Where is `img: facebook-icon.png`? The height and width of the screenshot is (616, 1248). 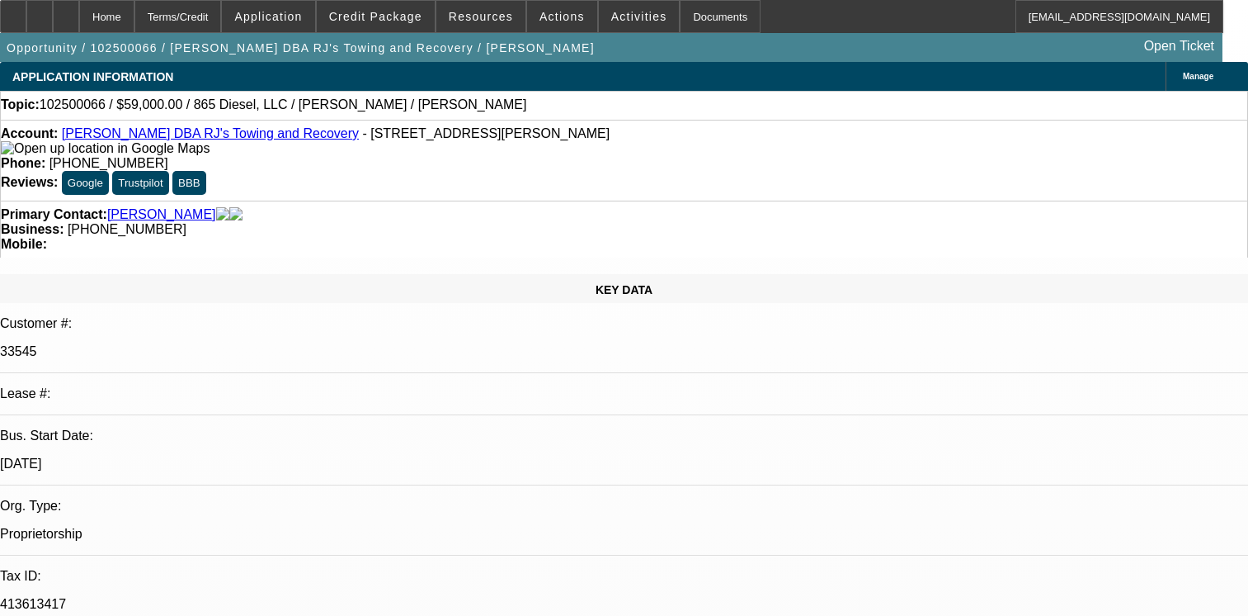 img: facebook-icon.png is located at coordinates (223, 215).